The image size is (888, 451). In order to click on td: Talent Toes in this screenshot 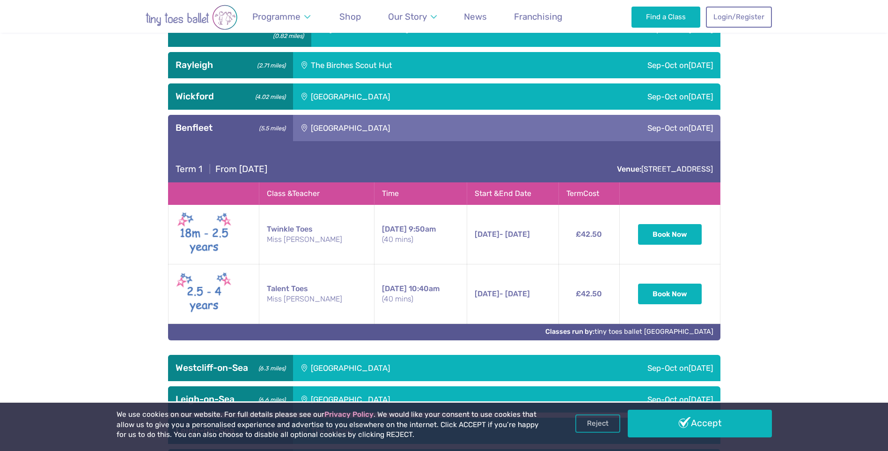, I will do `click(317, 294)`.